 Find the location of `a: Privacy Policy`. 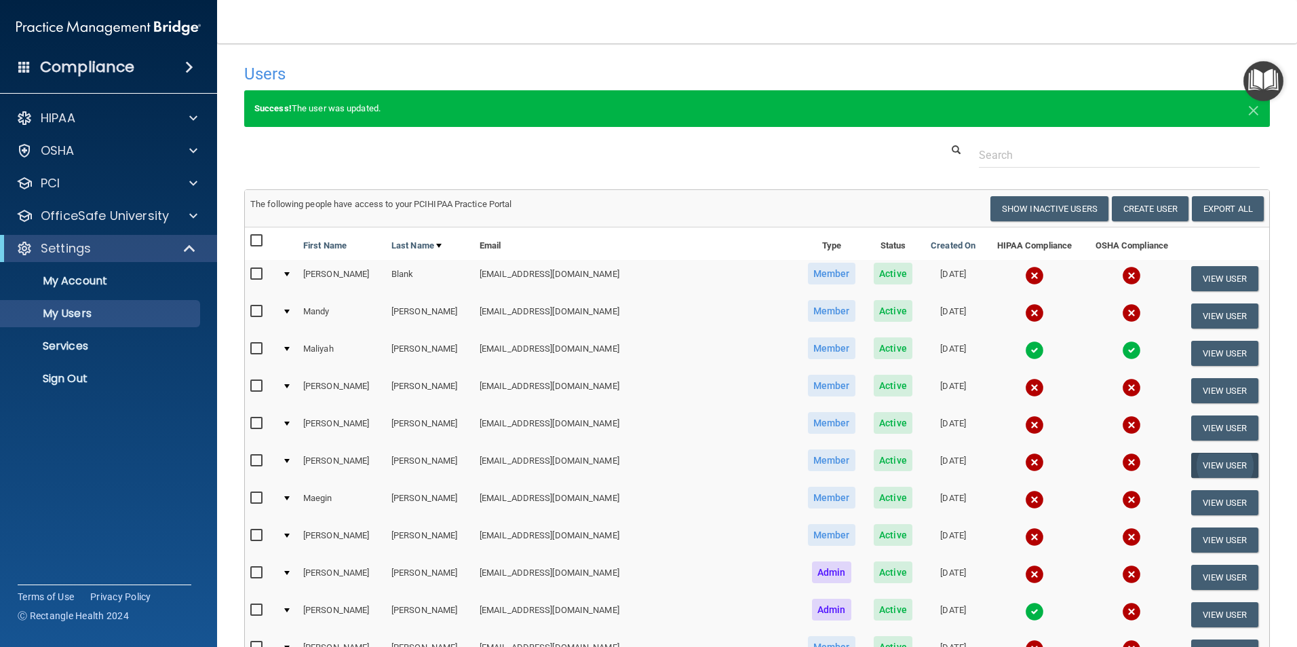

a: Privacy Policy is located at coordinates (121, 596).